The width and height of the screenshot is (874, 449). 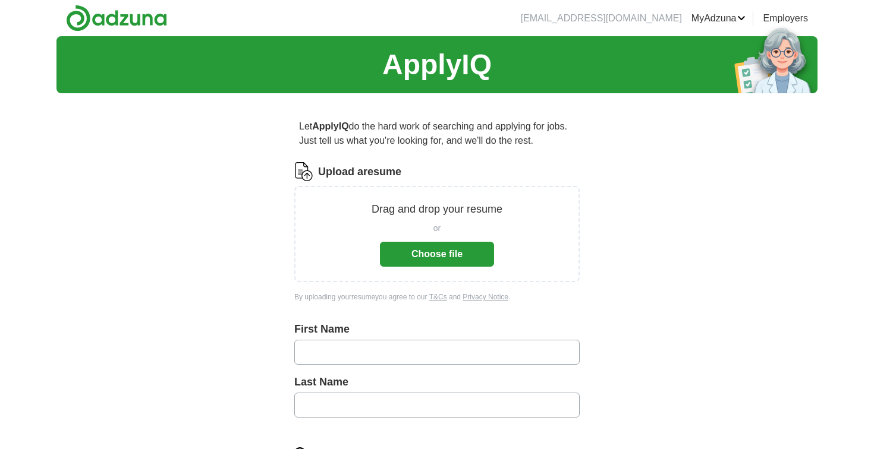 What do you see at coordinates (437, 329) in the screenshot?
I see `label: First Name` at bounding box center [437, 329].